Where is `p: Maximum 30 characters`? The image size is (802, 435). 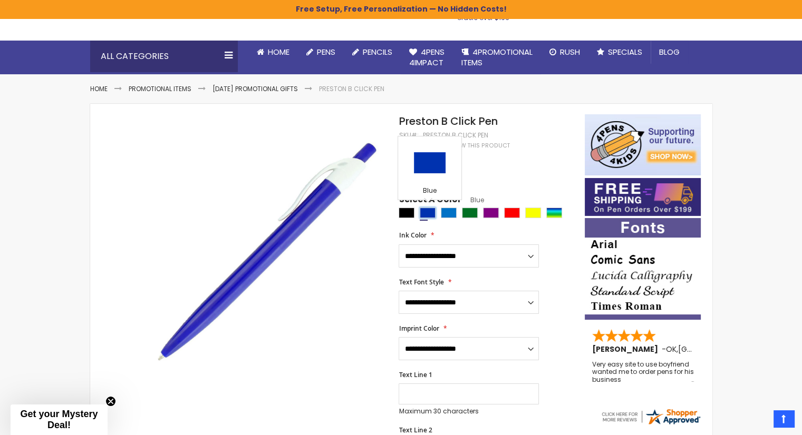
p: Maximum 30 characters is located at coordinates (468, 412).